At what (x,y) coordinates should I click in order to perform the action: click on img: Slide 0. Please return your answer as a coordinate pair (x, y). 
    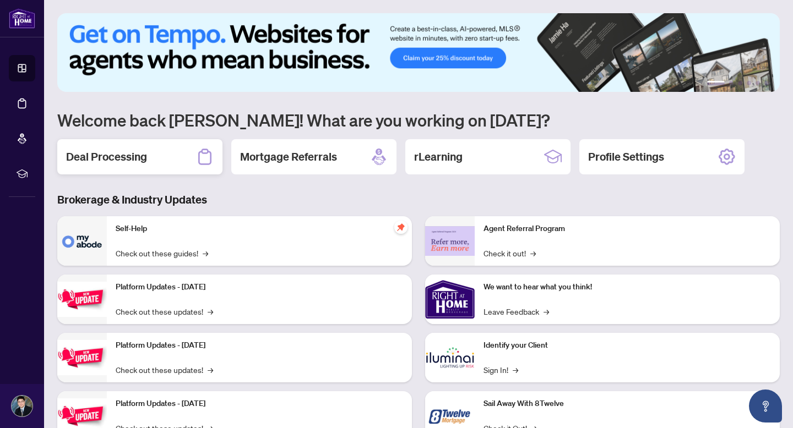
    Looking at the image, I should click on (418, 52).